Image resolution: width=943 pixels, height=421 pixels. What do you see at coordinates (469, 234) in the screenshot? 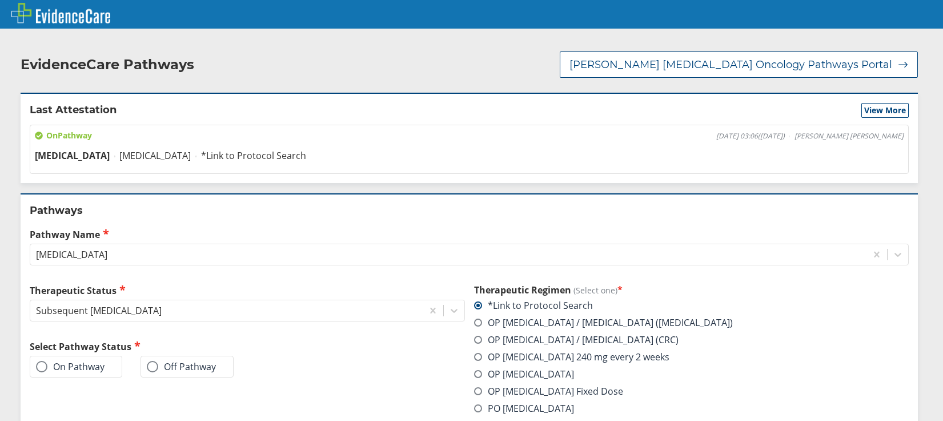
I see `label: Pathway Name` at bounding box center [469, 234].